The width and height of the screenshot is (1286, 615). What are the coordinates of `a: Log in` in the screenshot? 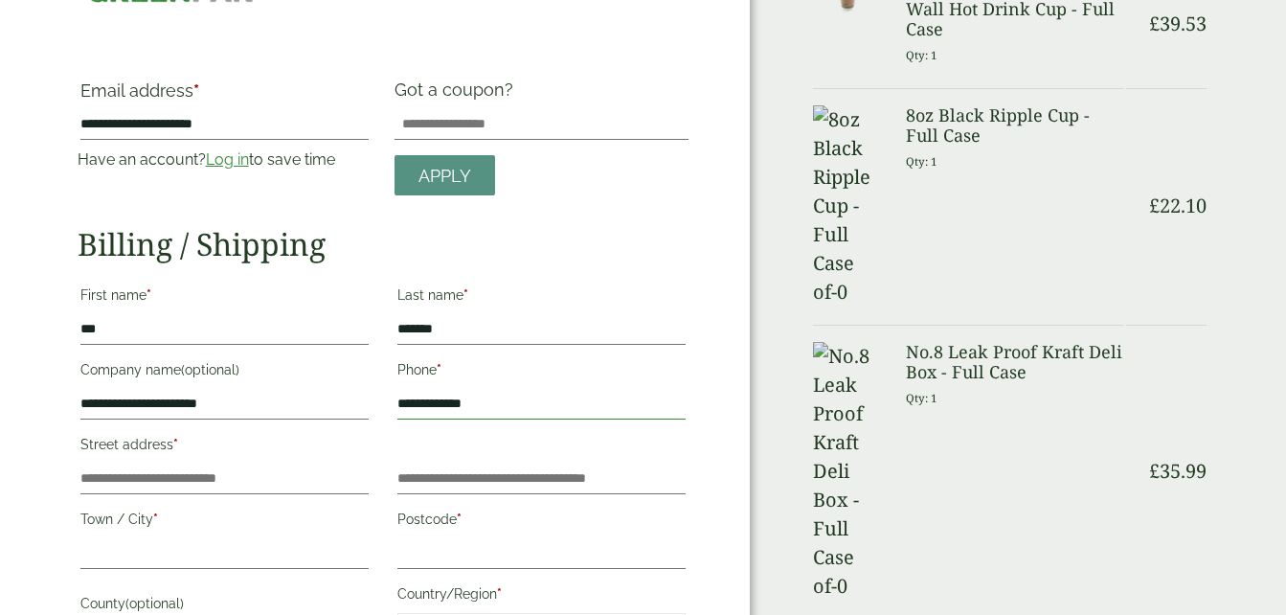 It's located at (227, 159).